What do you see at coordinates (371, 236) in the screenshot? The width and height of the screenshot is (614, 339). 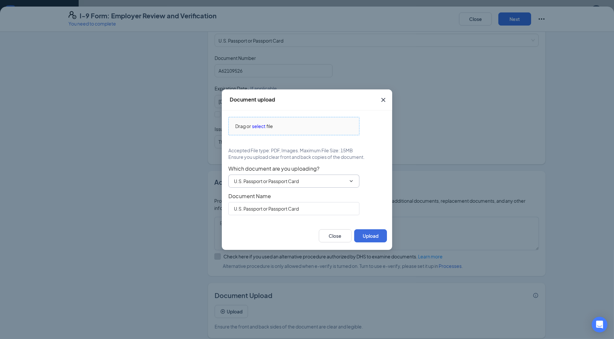 I see `button: Upload` at bounding box center [371, 236].